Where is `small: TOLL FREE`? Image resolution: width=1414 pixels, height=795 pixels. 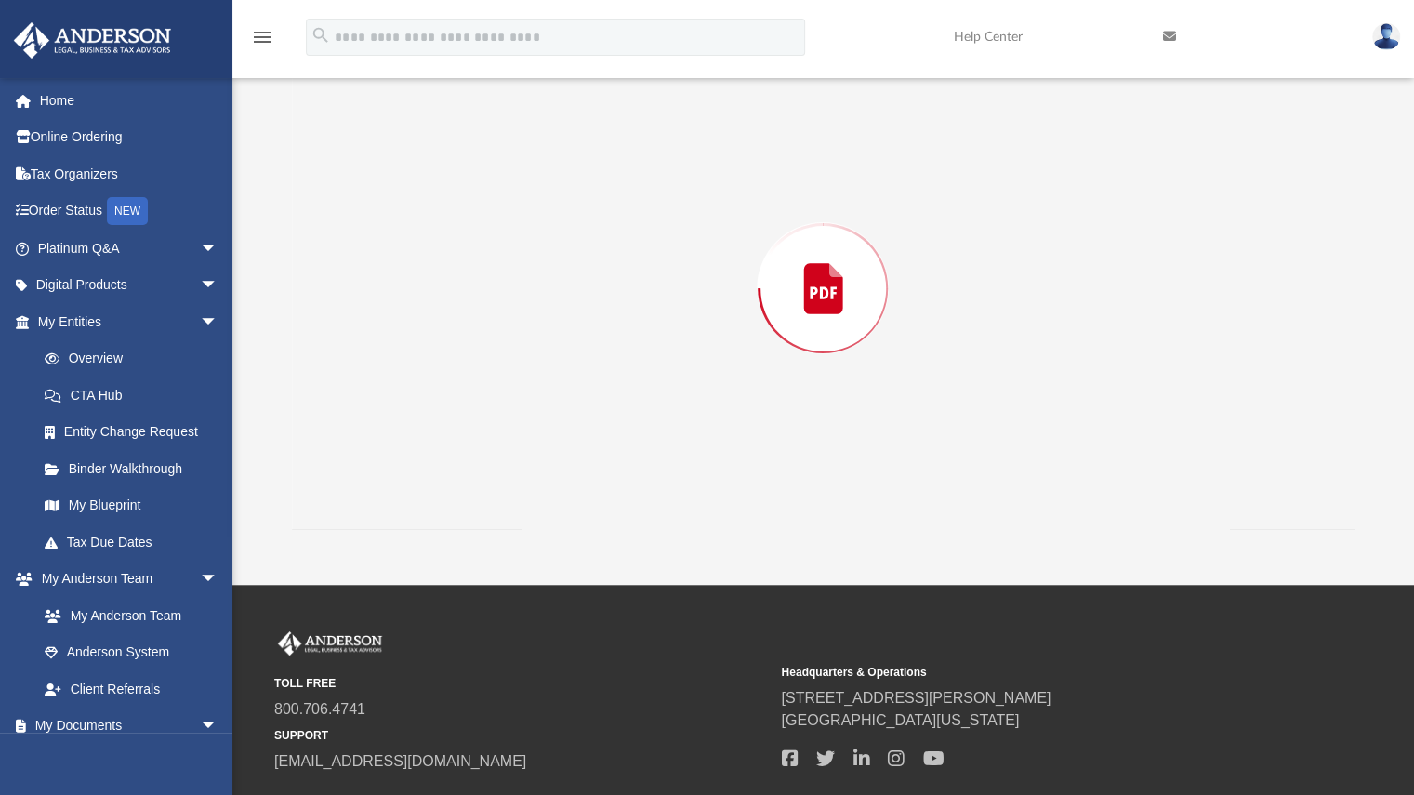
small: TOLL FREE is located at coordinates (521, 683).